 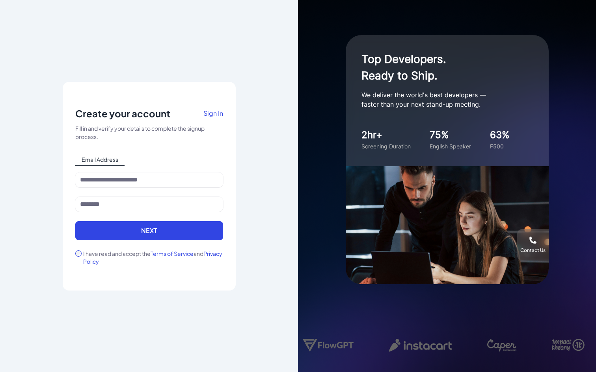 I want to click on a: Sign In, so click(x=213, y=116).